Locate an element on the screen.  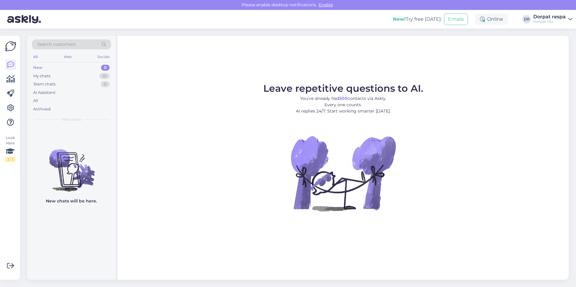
div: Dorpat OÜ is located at coordinates (549, 22).